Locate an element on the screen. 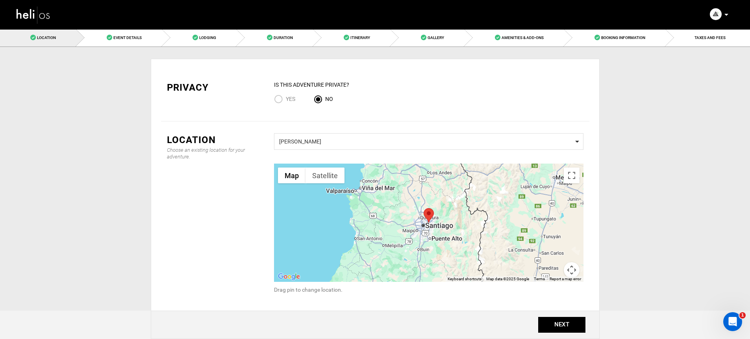 Image resolution: width=750 pixels, height=339 pixels. button: Toggle fullscreen view is located at coordinates (572, 175).